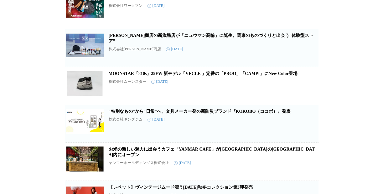 Image resolution: width=383 pixels, height=194 pixels. What do you see at coordinates (139, 163) in the screenshot?
I see `p: ヤンマーホールディングス株式会社` at bounding box center [139, 163].